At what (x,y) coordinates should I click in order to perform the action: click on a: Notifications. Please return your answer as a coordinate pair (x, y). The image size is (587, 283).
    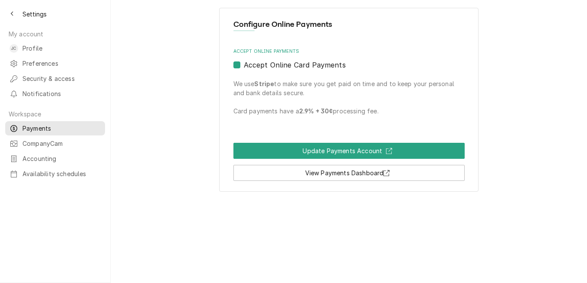
    Looking at the image, I should click on (55, 93).